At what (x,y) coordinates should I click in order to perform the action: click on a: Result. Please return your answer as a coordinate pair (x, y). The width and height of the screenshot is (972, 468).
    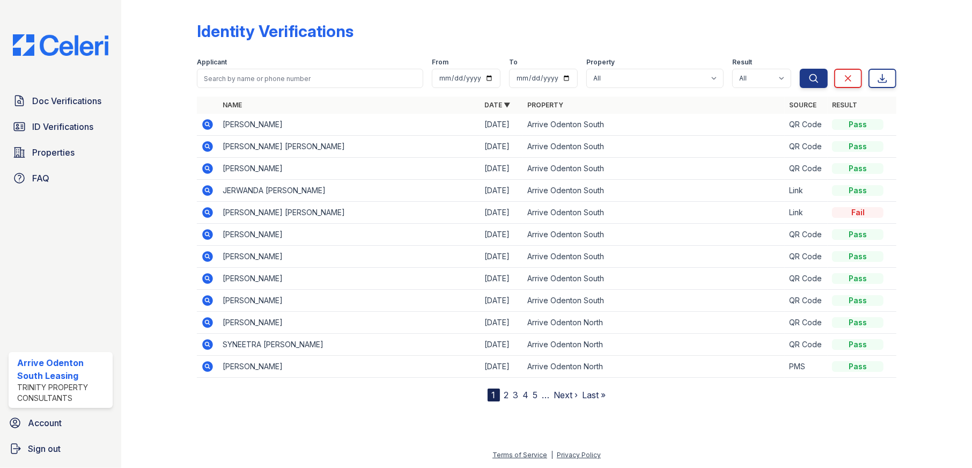
    Looking at the image, I should click on (844, 105).